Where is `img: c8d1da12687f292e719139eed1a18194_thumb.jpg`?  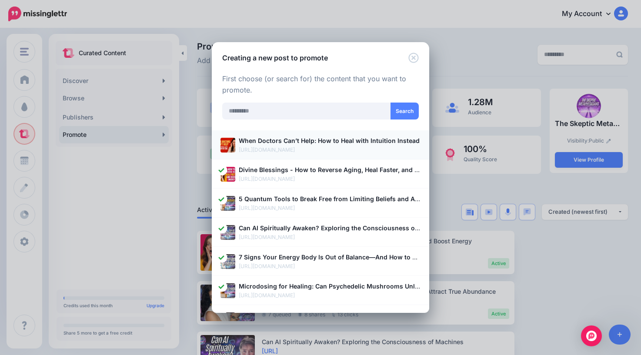
img: c8d1da12687f292e719139eed1a18194_thumb.jpg is located at coordinates (228, 145).